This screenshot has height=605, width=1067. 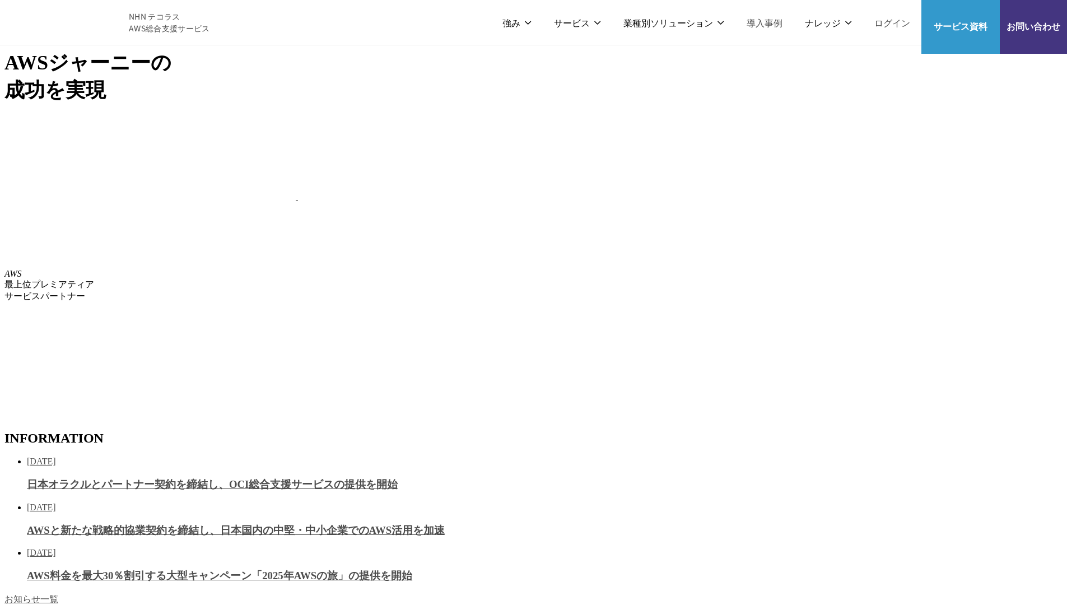 What do you see at coordinates (444, 160) in the screenshot?
I see `img: AWS請求代行サービス 統合管理プラン` at bounding box center [444, 160].